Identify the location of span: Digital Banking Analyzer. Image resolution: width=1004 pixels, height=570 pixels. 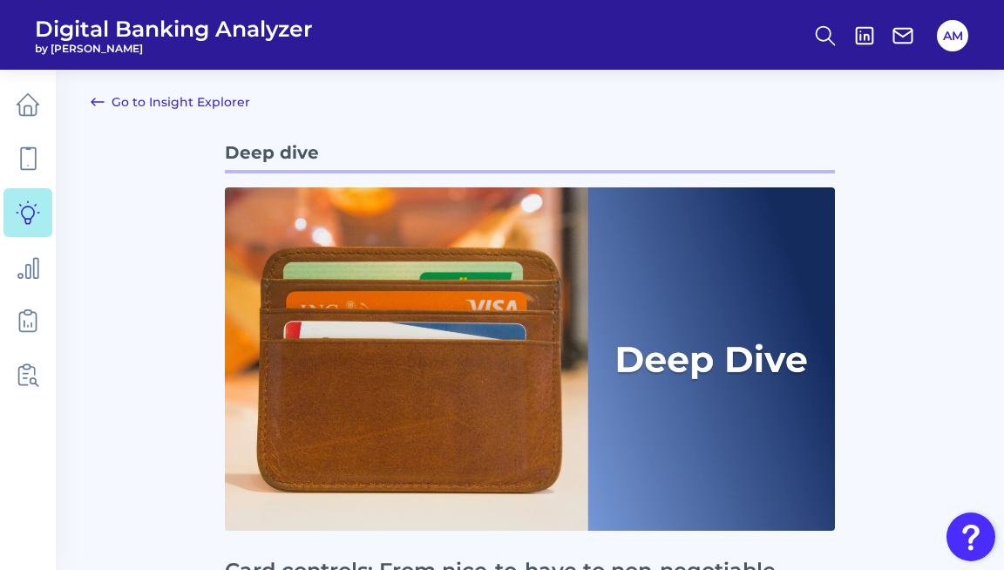
(173, 29).